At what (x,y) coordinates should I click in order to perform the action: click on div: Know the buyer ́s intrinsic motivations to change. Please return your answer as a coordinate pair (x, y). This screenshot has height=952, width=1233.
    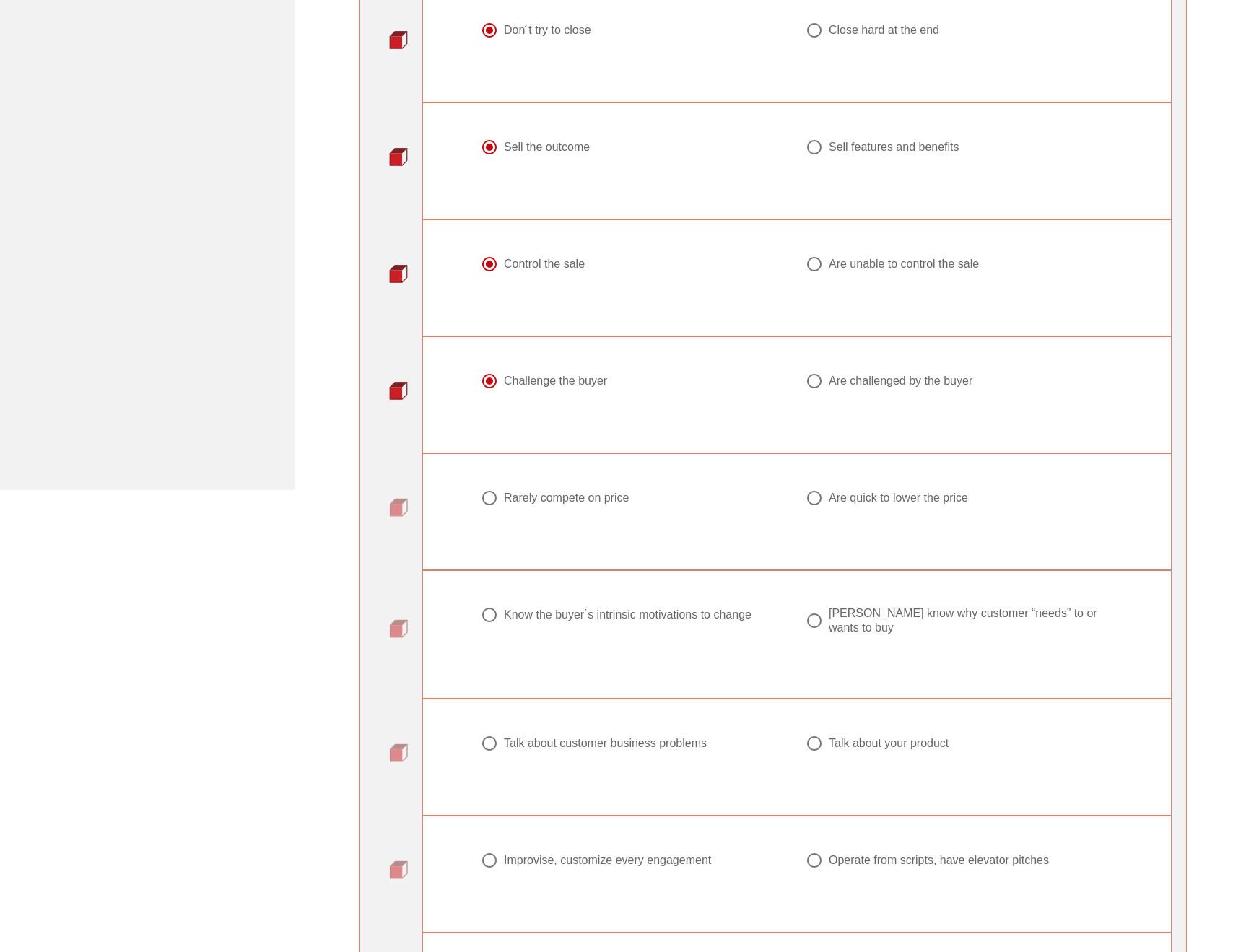
    Looking at the image, I should click on (628, 615).